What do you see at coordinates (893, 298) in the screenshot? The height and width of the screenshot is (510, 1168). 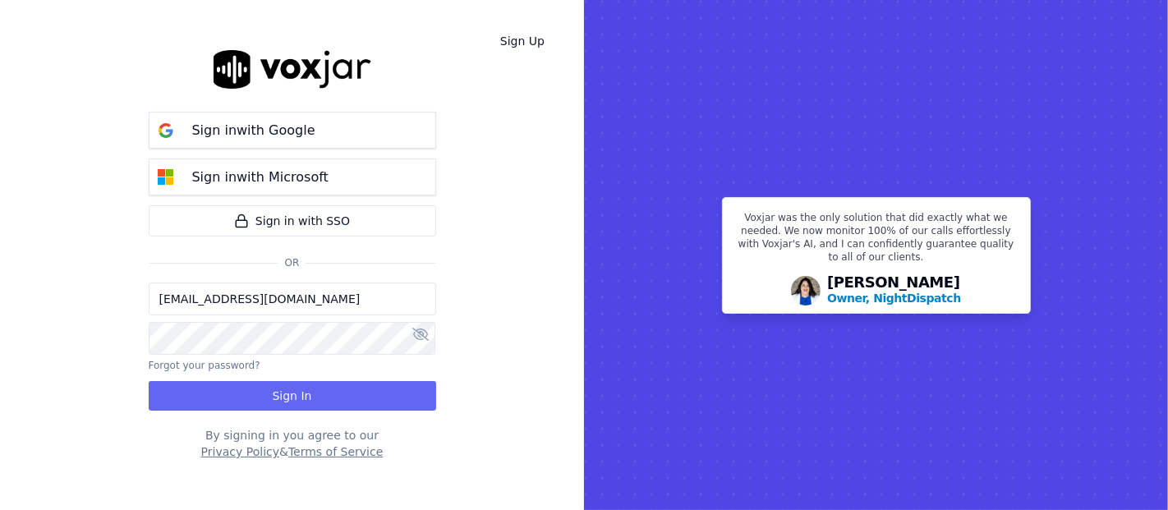 I see `p: Owner, NightDispatch` at bounding box center [893, 298].